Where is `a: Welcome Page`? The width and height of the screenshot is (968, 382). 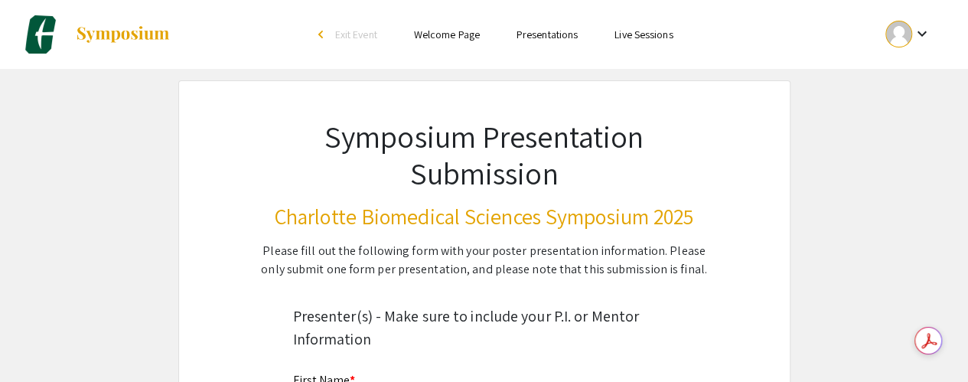
a: Welcome Page is located at coordinates (447, 34).